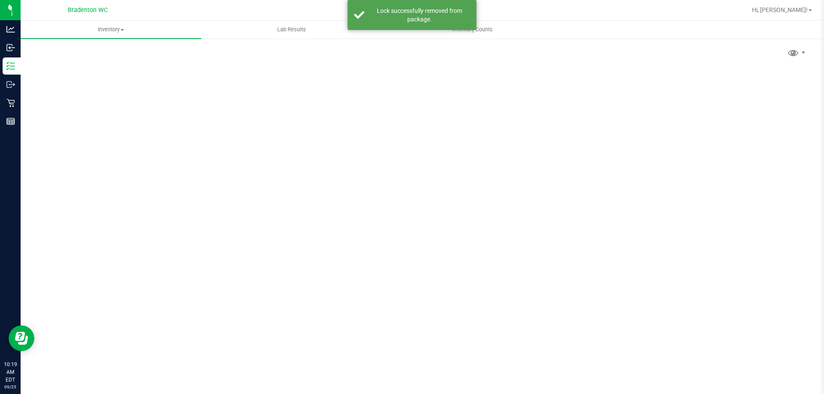 This screenshot has width=824, height=394. Describe the element at coordinates (111, 30) in the screenshot. I see `span: Inventory` at that location.